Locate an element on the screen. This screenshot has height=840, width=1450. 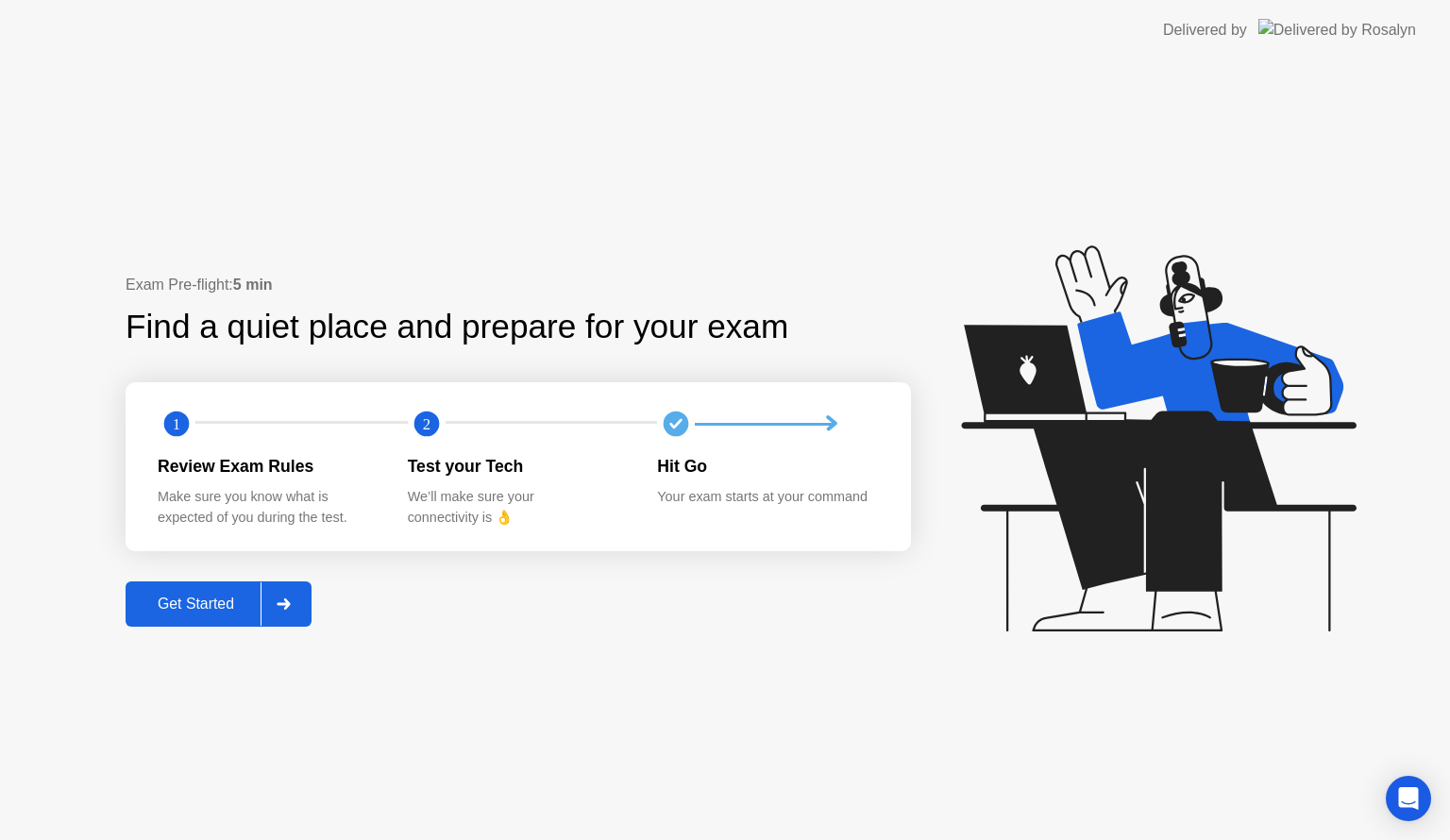
div: Your exam starts at your command is located at coordinates (767, 497).